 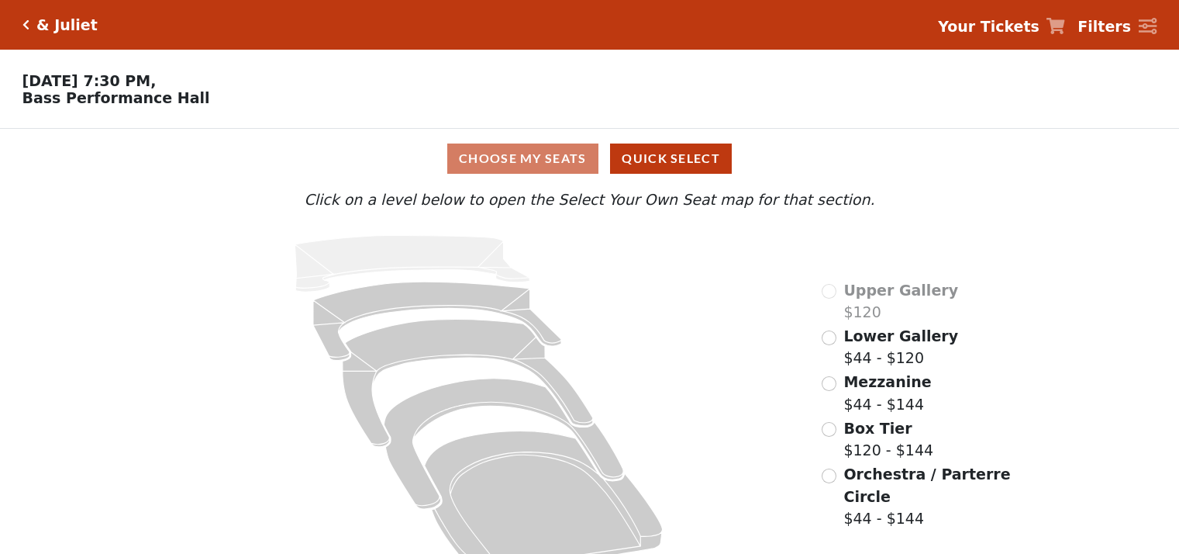 I want to click on span: Mezzanine, so click(x=887, y=382).